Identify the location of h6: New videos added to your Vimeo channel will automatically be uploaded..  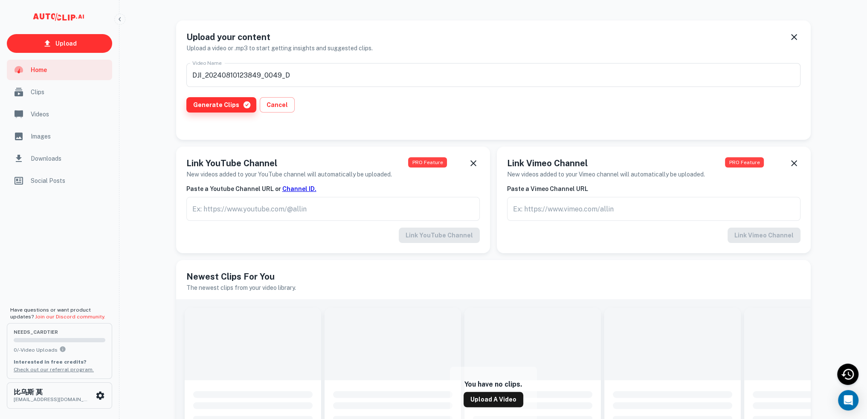
(606, 174).